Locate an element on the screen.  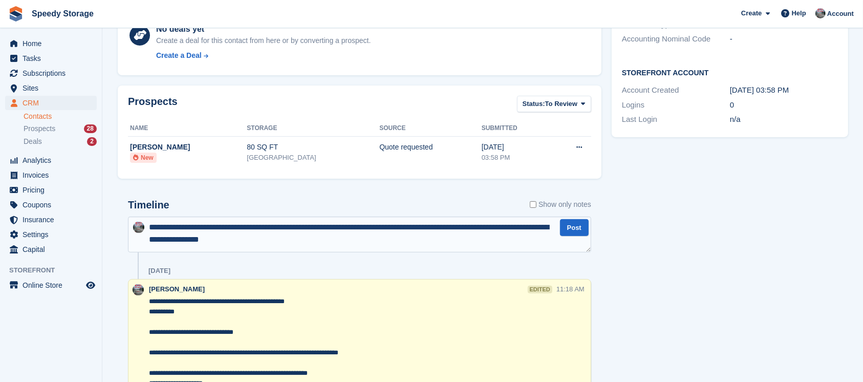
div: 80 SQ FT is located at coordinates (313, 147).